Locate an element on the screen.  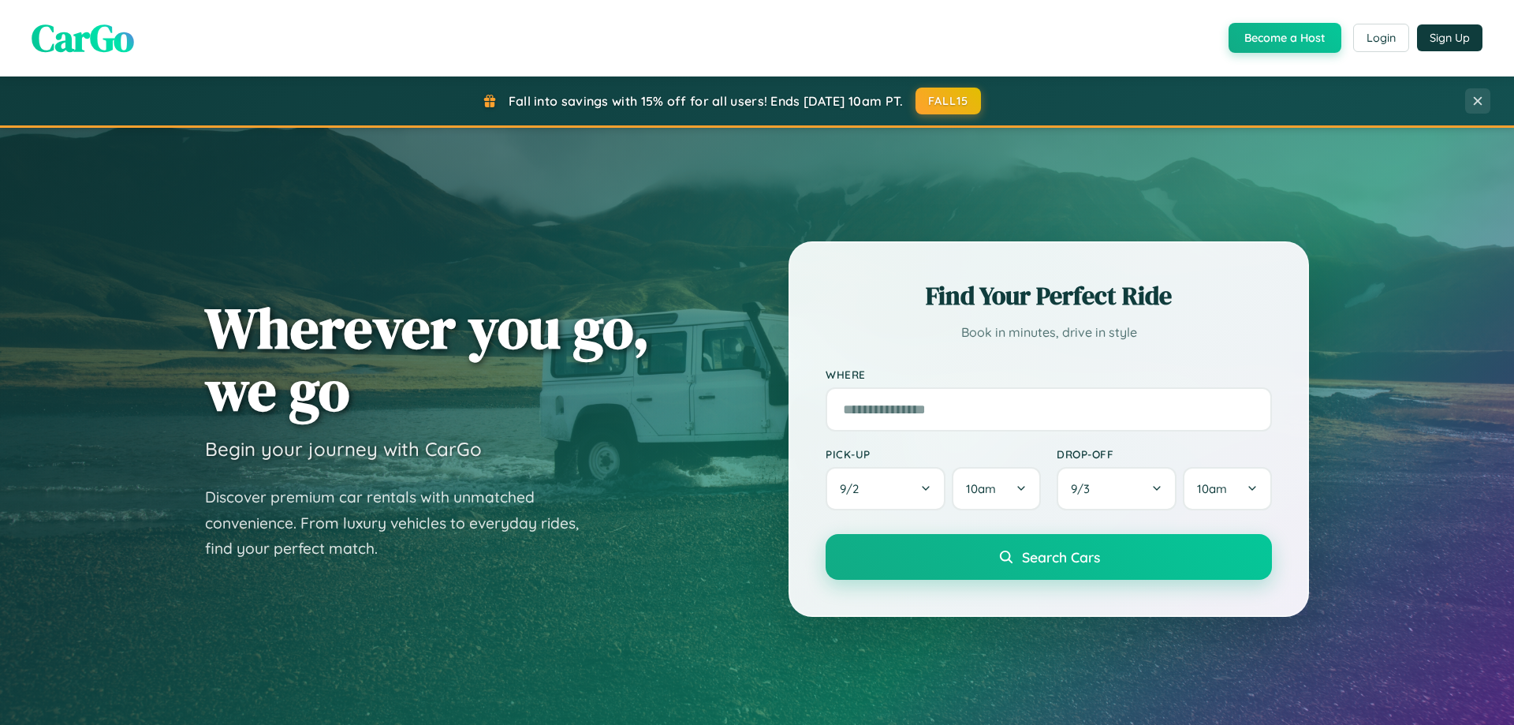
span: Search Cars is located at coordinates (1061, 557).